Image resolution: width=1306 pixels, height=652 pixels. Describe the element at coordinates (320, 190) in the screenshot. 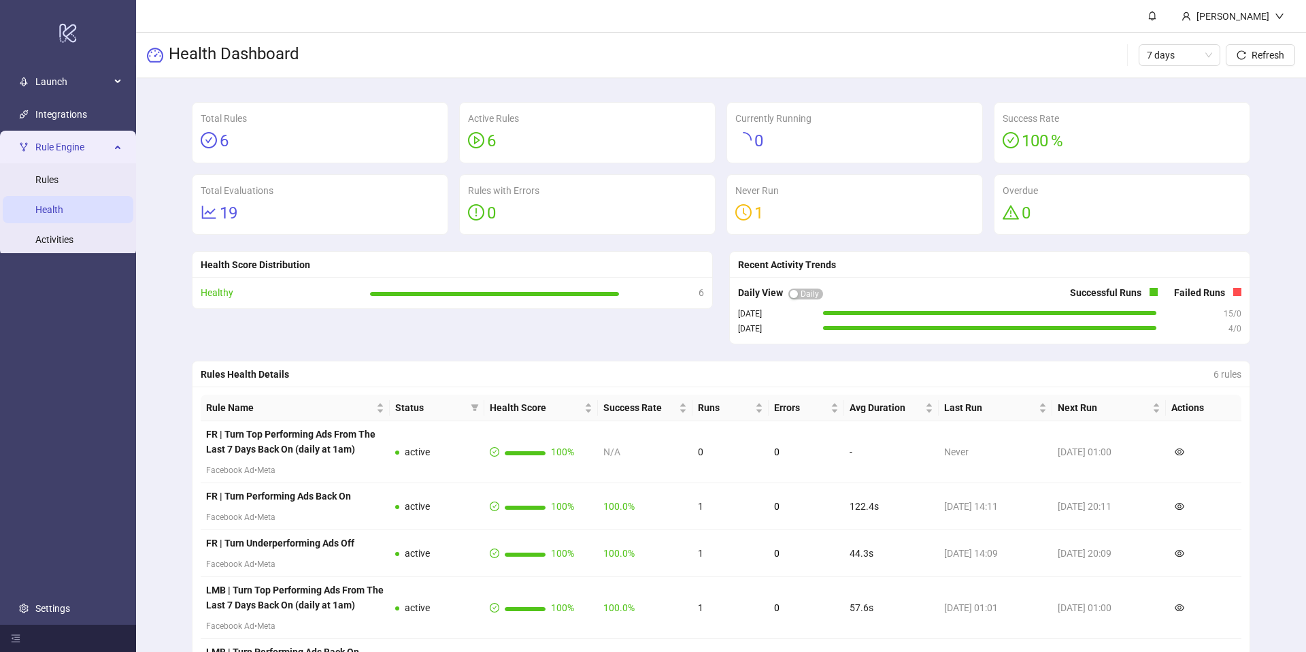

I see `div: Total Evaluations` at that location.